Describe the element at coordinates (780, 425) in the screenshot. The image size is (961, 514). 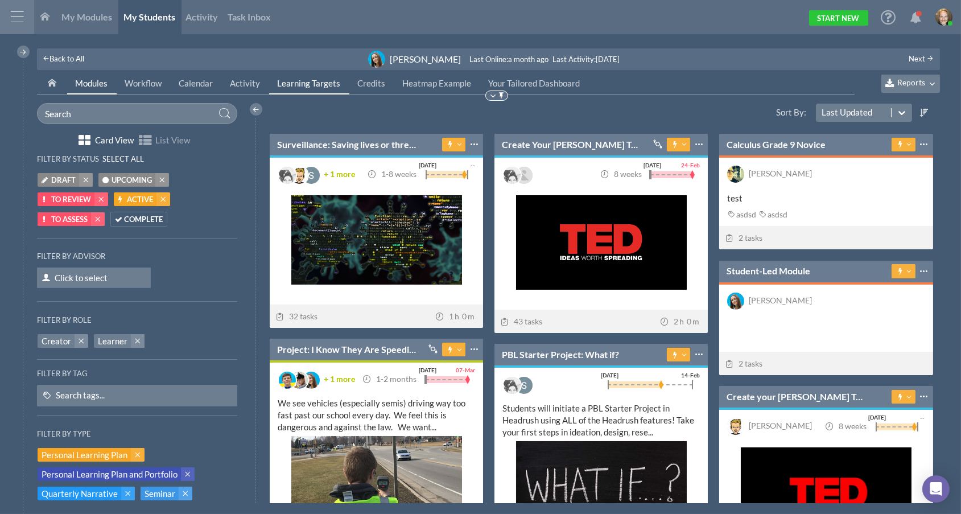
I see `div: Mike Hourahine` at that location.